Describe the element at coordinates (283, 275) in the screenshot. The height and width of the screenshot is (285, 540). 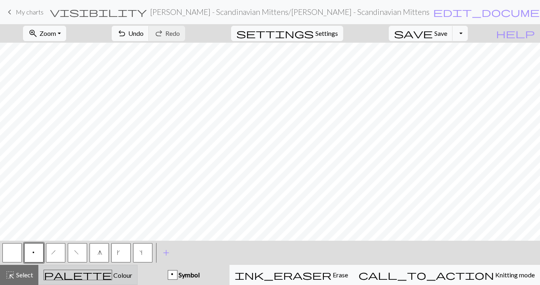
I see `span: ink_eraser` at that location.